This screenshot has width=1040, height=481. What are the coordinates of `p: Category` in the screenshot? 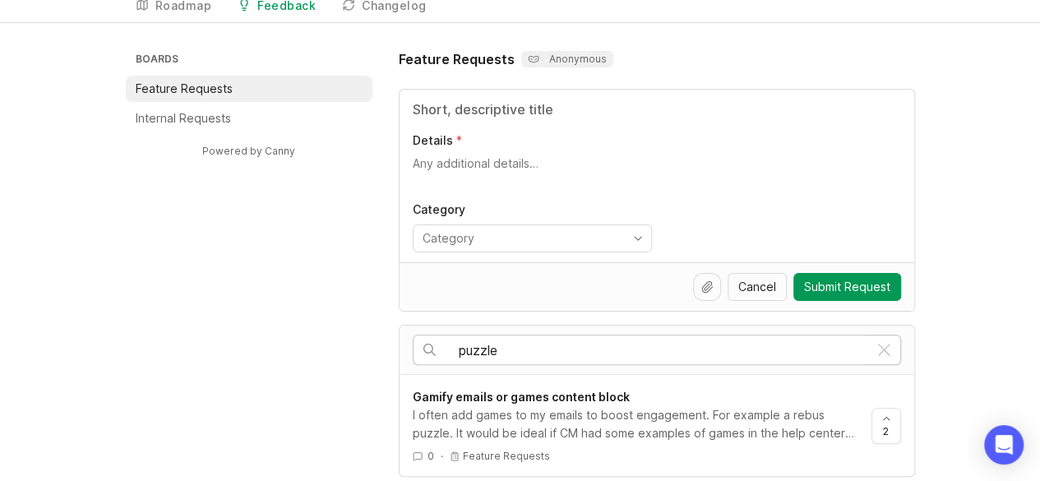 It's located at (532, 210).